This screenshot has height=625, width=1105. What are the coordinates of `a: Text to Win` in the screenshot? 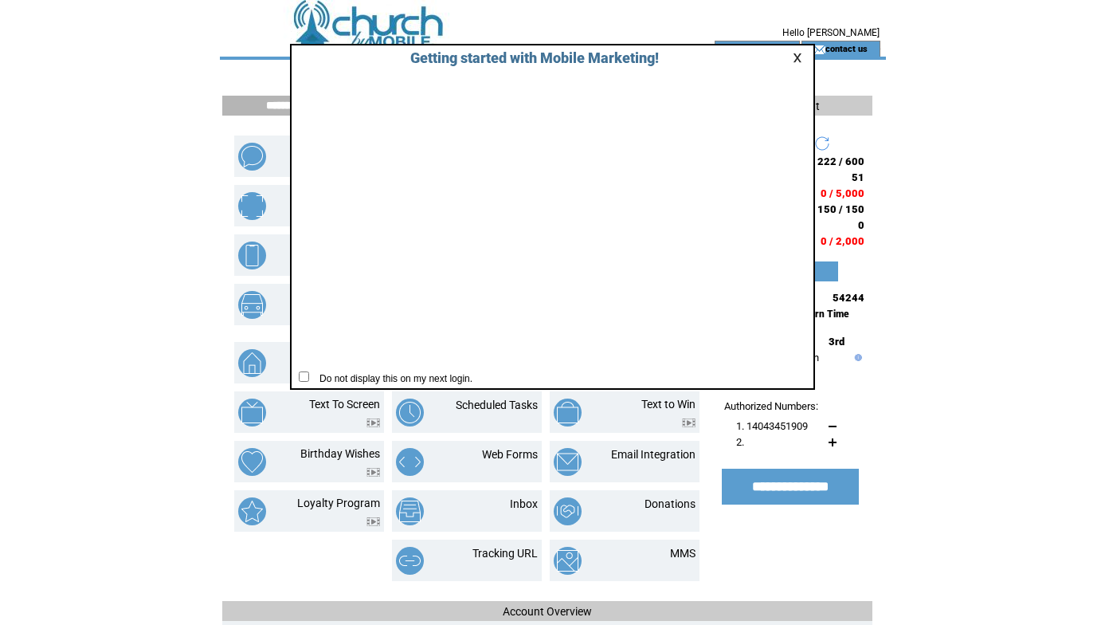 It's located at (668, 404).